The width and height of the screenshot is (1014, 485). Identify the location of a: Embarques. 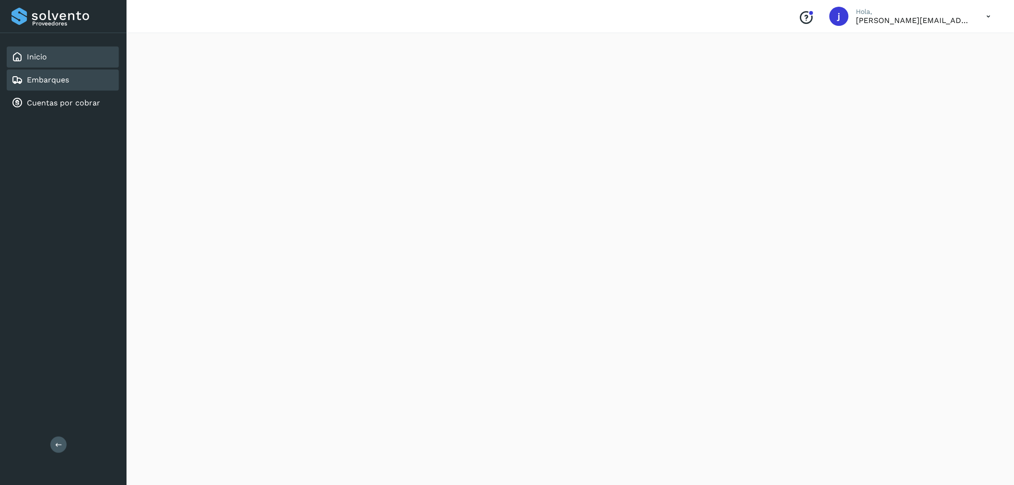
(48, 80).